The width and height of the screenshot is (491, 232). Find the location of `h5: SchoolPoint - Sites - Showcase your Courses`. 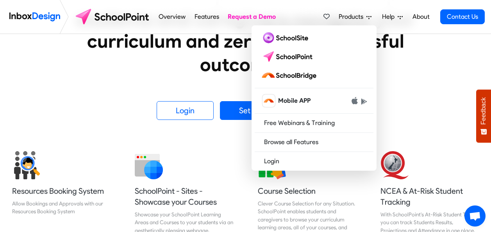

h5: SchoolPoint - Sites - Showcase your Courses is located at coordinates (184, 197).